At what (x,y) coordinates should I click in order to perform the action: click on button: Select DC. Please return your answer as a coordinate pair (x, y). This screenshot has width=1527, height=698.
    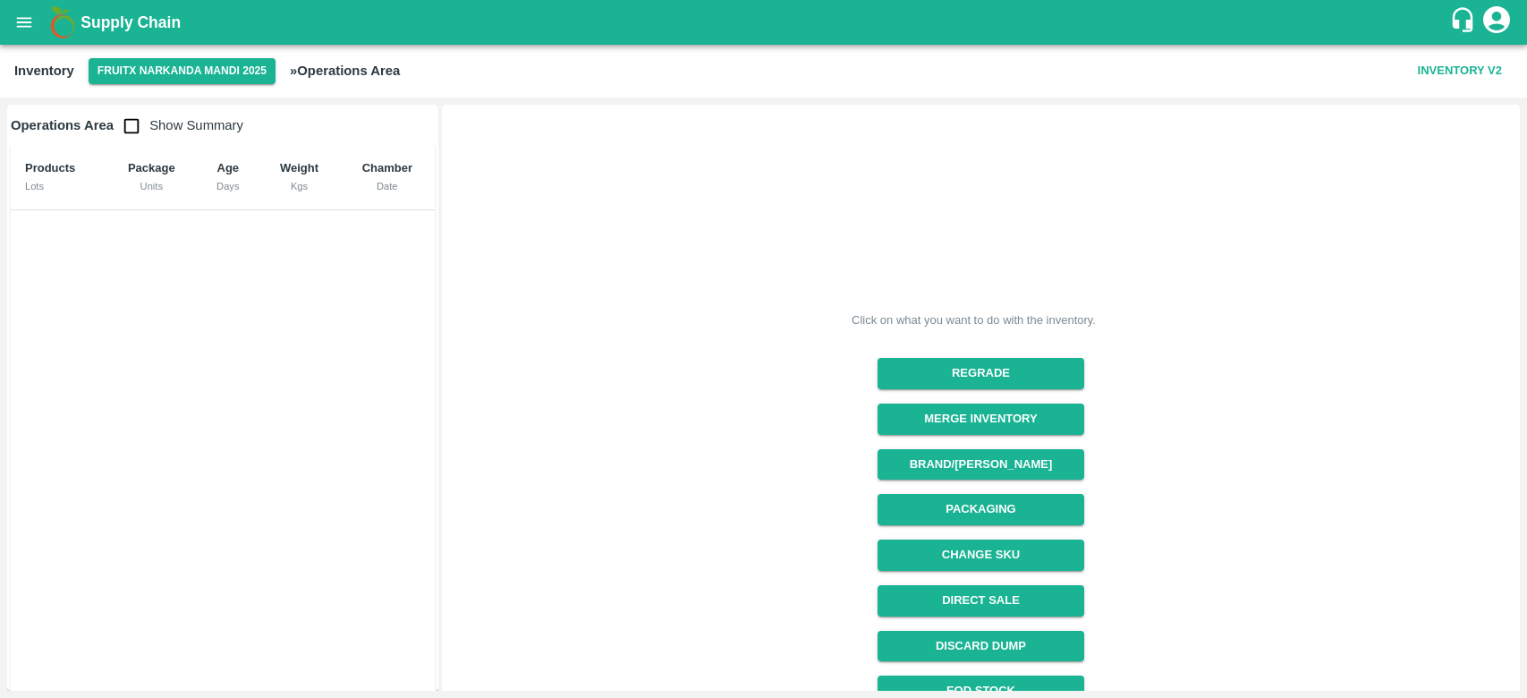
    Looking at the image, I should click on (182, 71).